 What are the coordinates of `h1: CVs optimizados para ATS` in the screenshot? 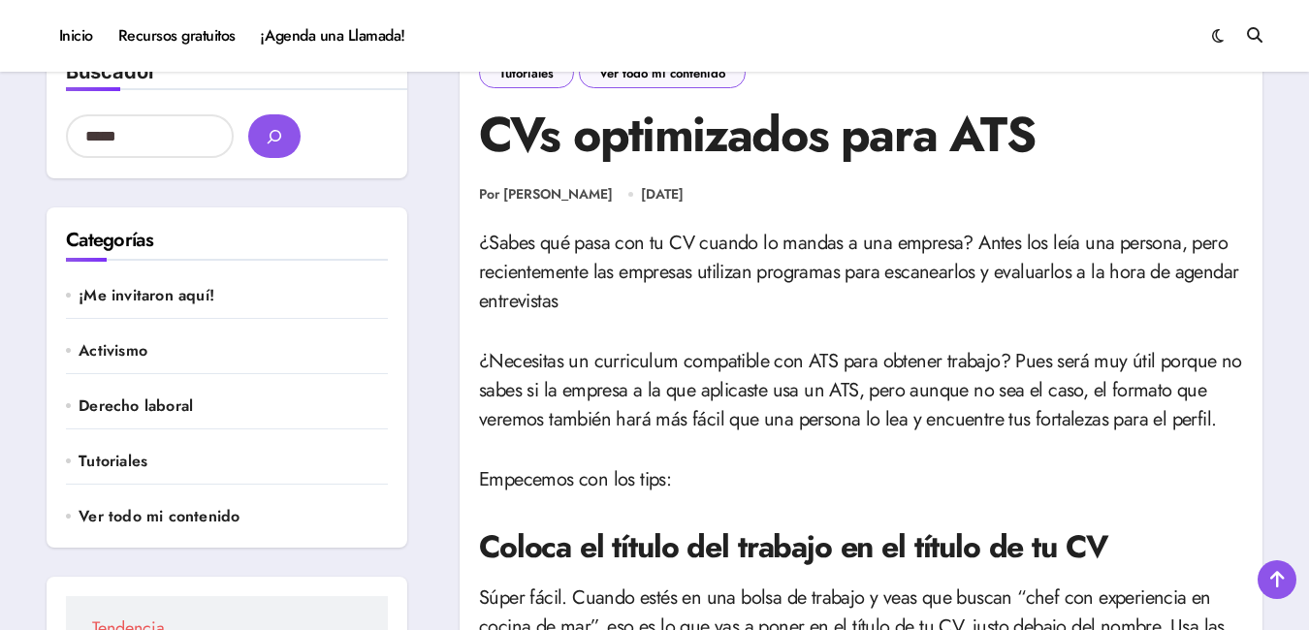 It's located at (861, 134).